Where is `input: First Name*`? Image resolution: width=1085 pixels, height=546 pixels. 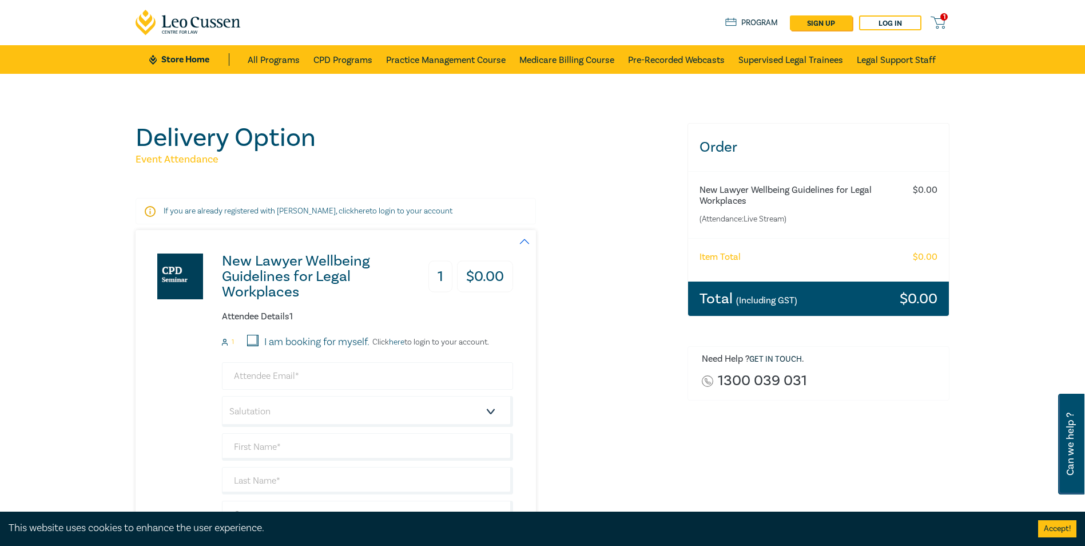 input: First Name* is located at coordinates (367, 447).